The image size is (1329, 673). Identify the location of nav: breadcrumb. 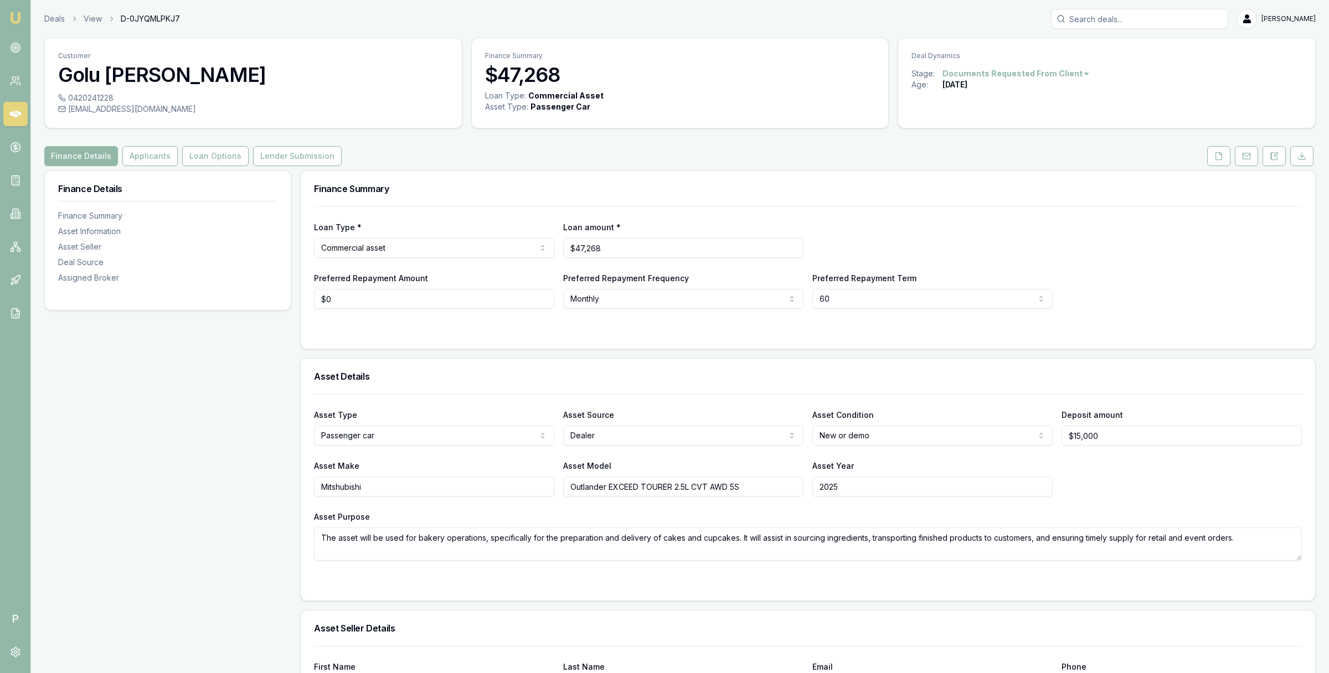
(112, 19).